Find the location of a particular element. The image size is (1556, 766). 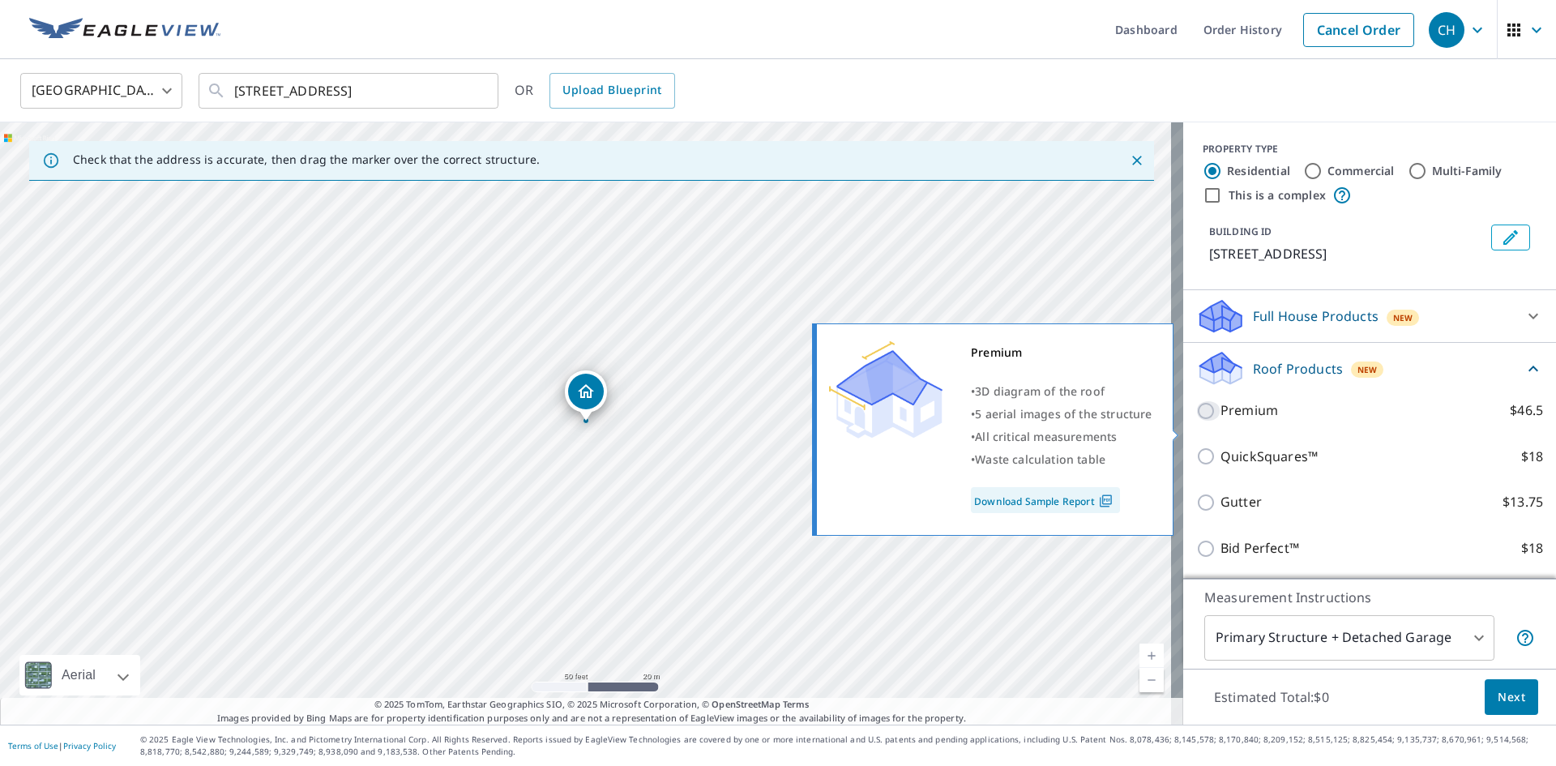

p: Measurement Instructions is located at coordinates (1369, 597).